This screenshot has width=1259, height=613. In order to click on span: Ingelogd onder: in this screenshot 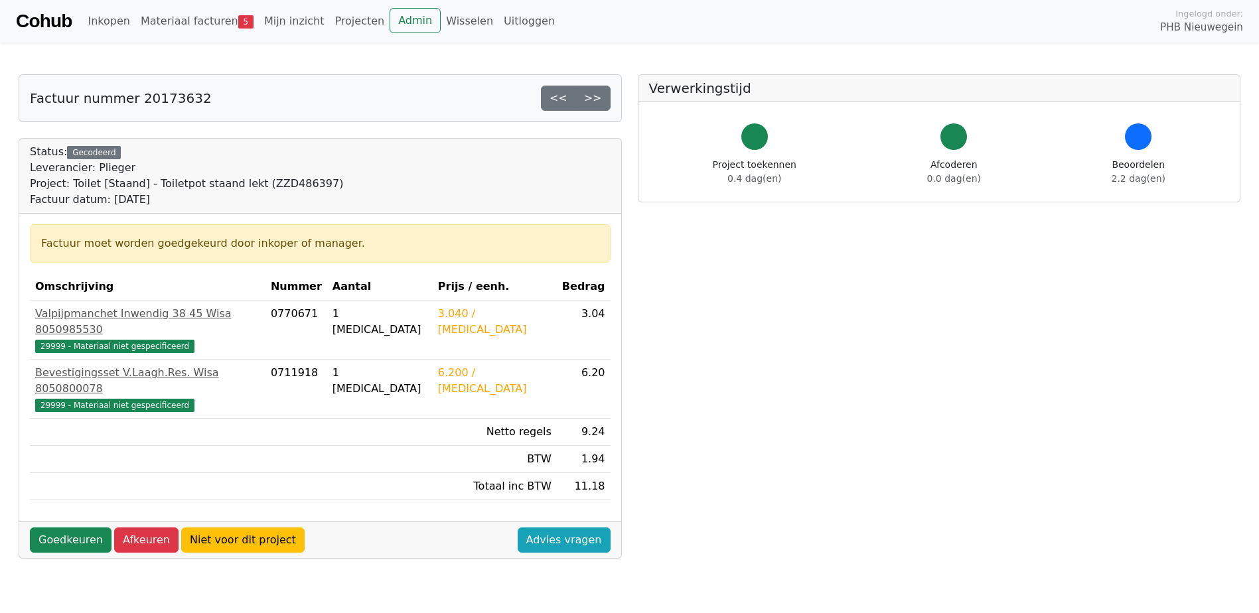, I will do `click(1209, 13)`.